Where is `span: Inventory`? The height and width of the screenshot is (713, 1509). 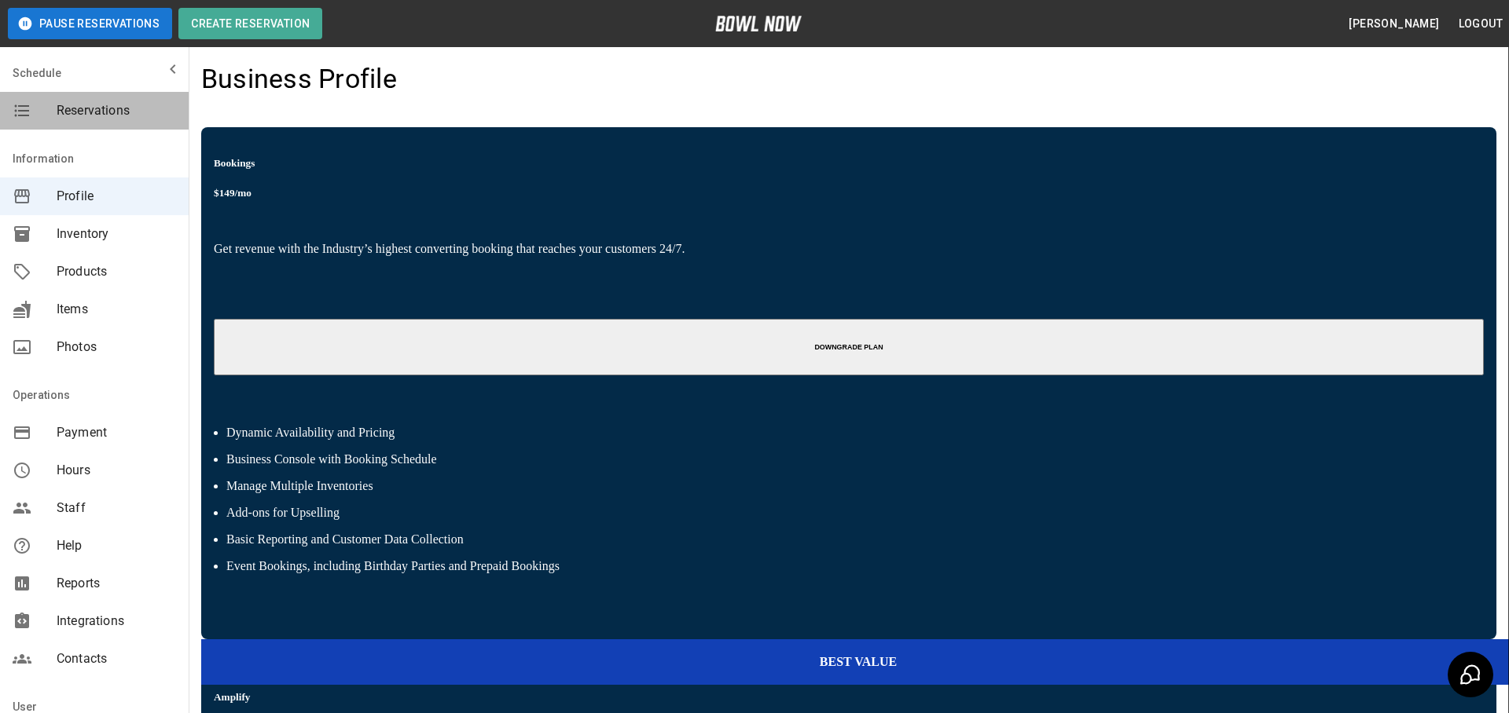
span: Inventory is located at coordinates (116, 234).